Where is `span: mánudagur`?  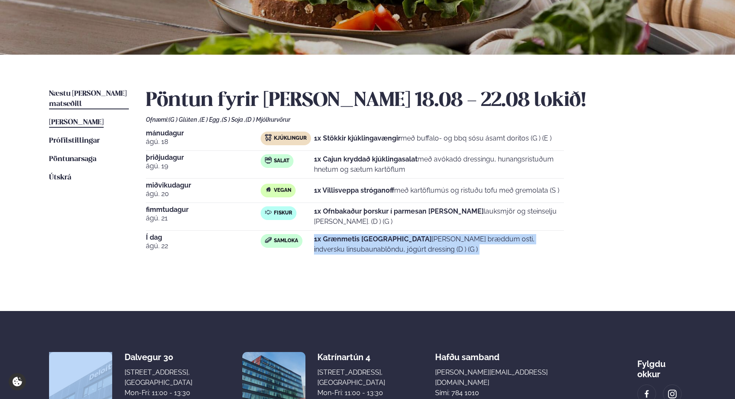
span: mánudagur is located at coordinates (203, 133).